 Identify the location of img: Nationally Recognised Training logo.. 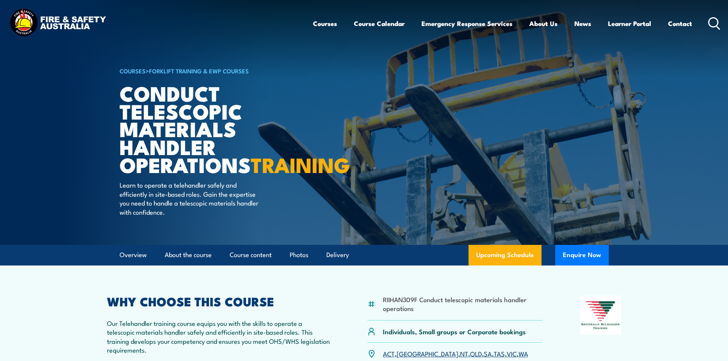
(600, 315).